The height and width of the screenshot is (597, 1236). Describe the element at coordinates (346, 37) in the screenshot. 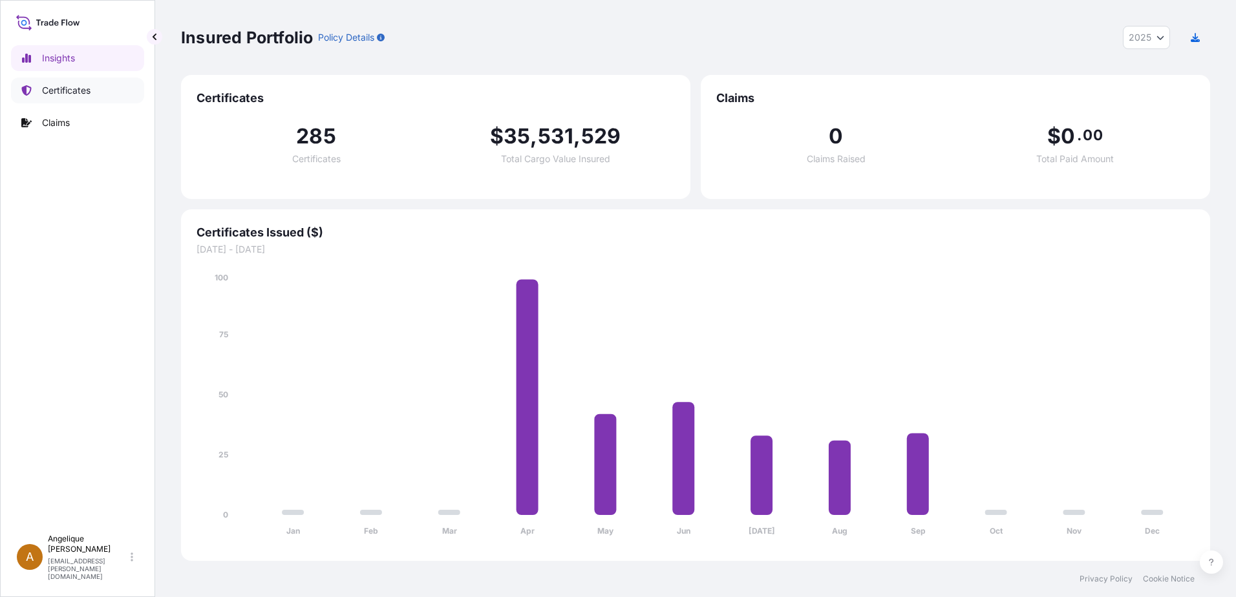

I see `p: Policy Details` at that location.